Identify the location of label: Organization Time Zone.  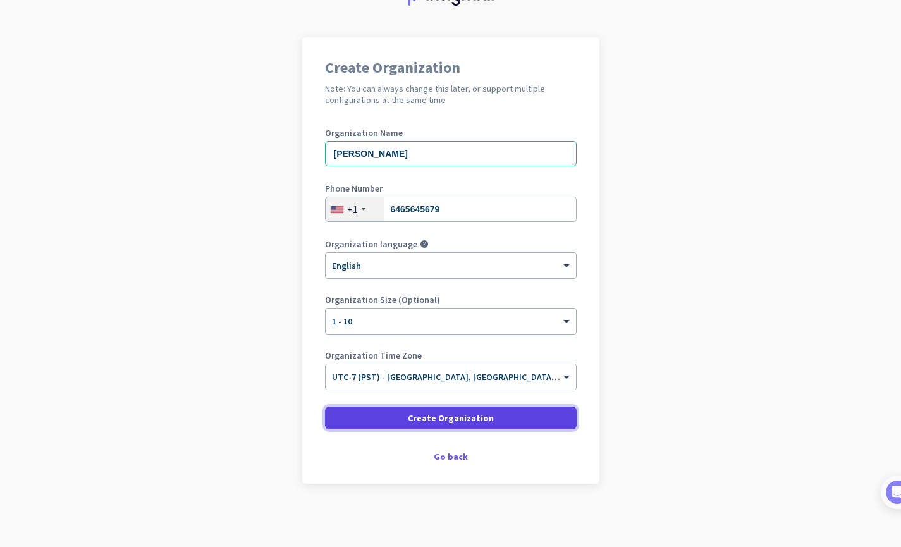
(451, 355).